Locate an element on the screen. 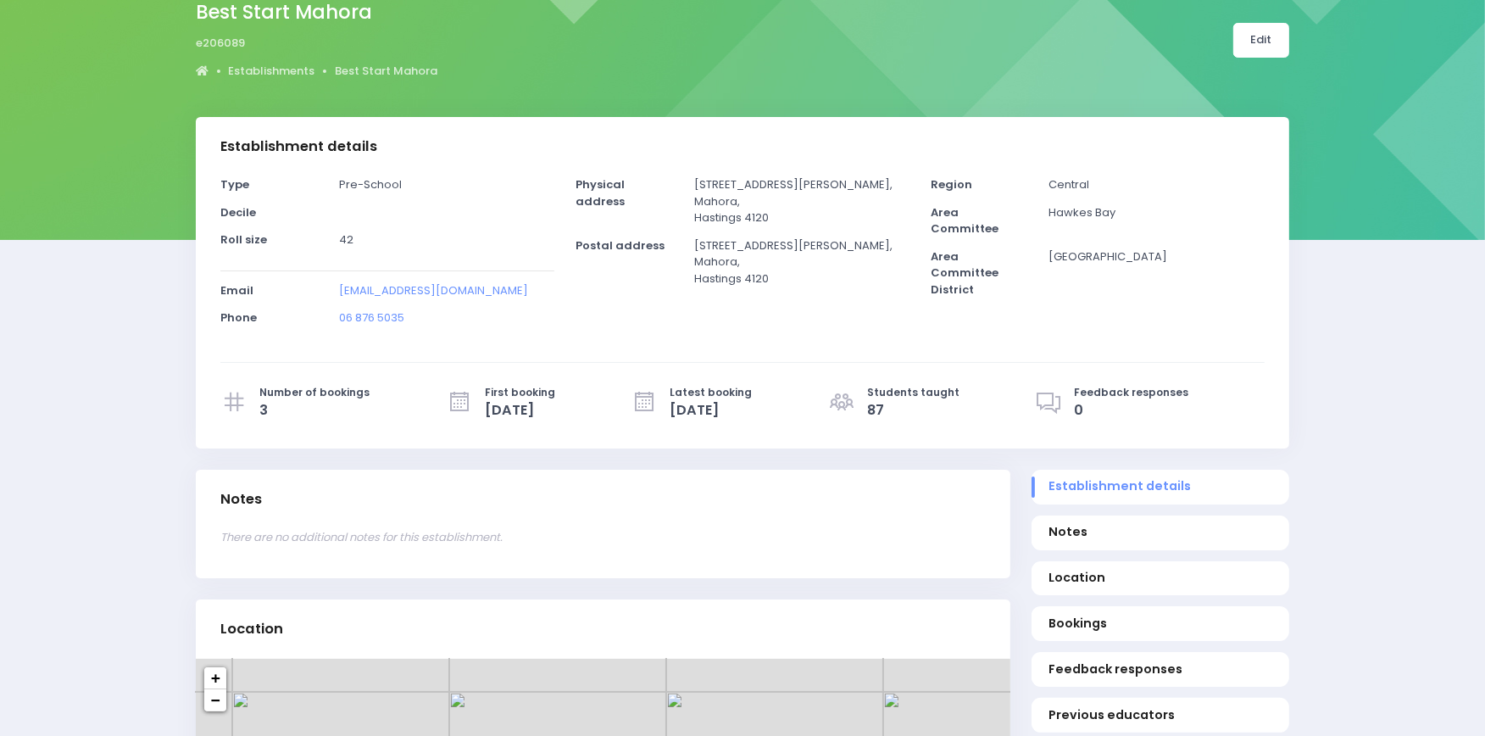 The height and width of the screenshot is (736, 1485). h3: Establishment details is located at coordinates (298, 147).